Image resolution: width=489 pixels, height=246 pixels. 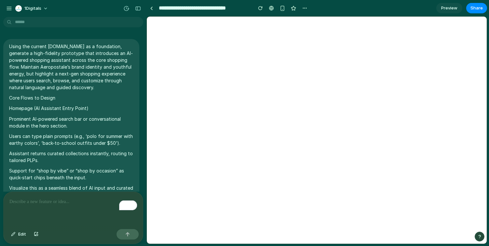 I want to click on span: Edit, so click(x=22, y=234).